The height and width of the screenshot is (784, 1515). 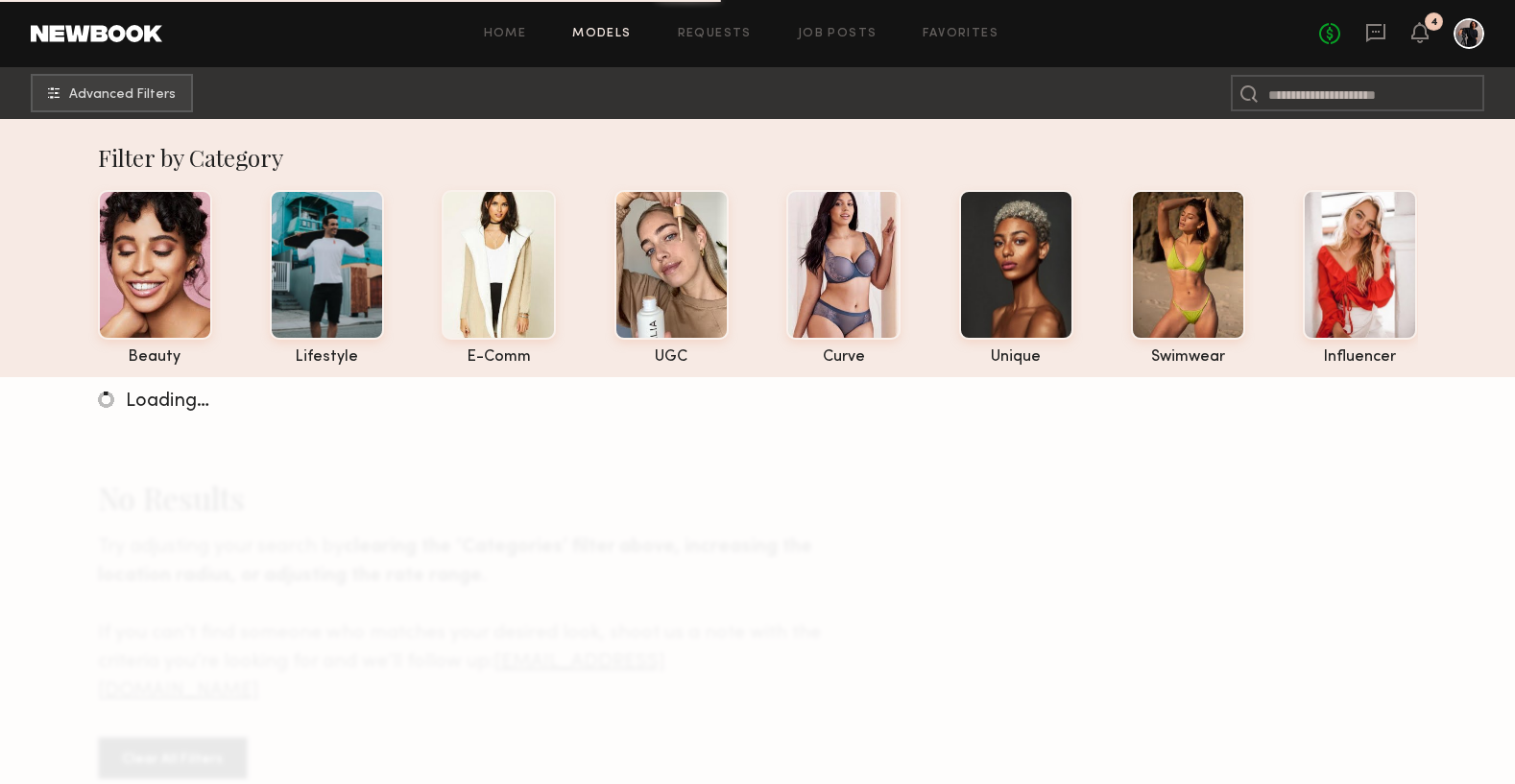 I want to click on button: Advanced Filters, so click(x=111, y=93).